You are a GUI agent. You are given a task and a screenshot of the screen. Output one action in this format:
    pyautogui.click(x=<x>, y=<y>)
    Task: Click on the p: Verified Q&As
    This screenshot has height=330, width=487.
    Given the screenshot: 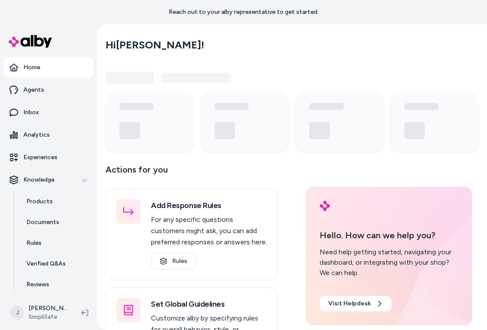 What is the action you would take?
    pyautogui.click(x=46, y=264)
    